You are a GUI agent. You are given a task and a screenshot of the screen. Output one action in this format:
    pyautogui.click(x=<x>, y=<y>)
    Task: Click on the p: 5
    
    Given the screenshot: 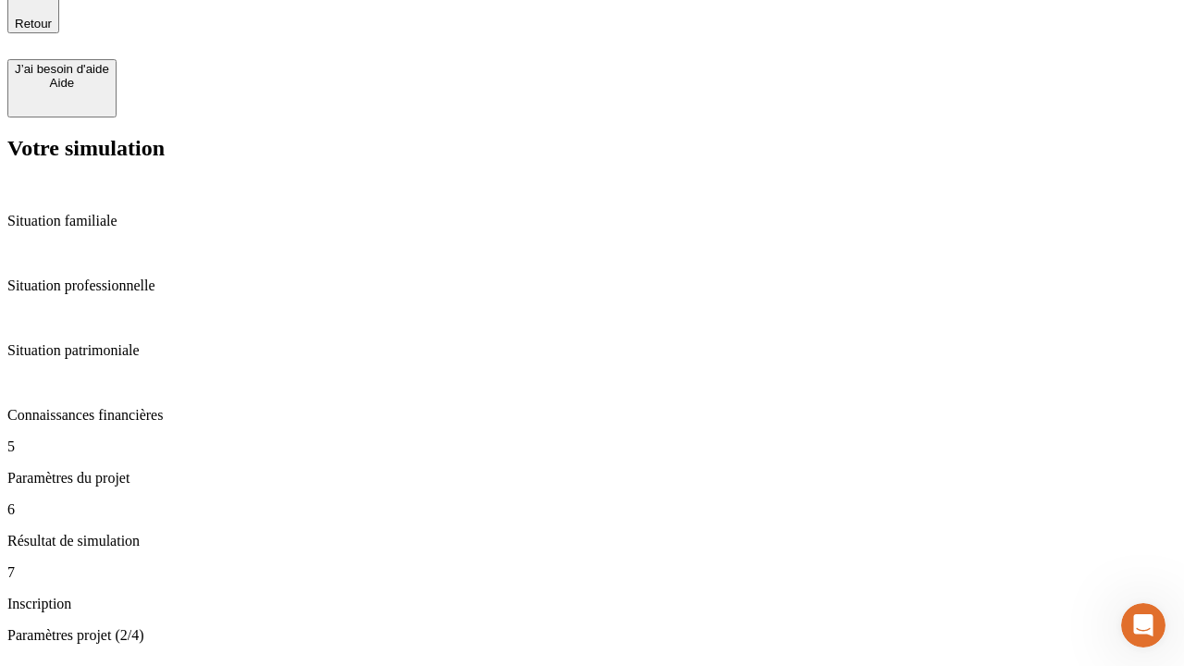 What is the action you would take?
    pyautogui.click(x=592, y=447)
    